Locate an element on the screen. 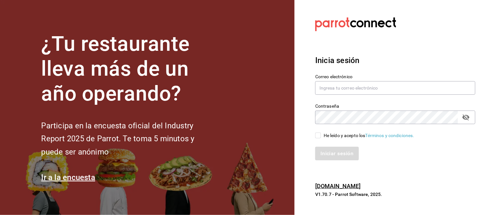 The height and width of the screenshot is (215, 491). label: Contraseña is located at coordinates (395, 107).